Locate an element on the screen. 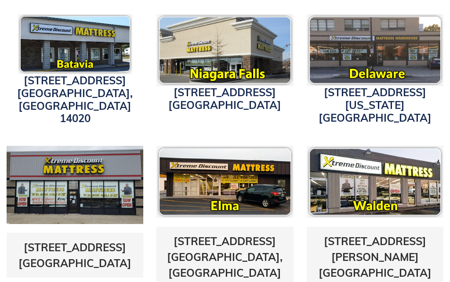  img: pf-16118c81--waldenicon.png is located at coordinates (375, 182).